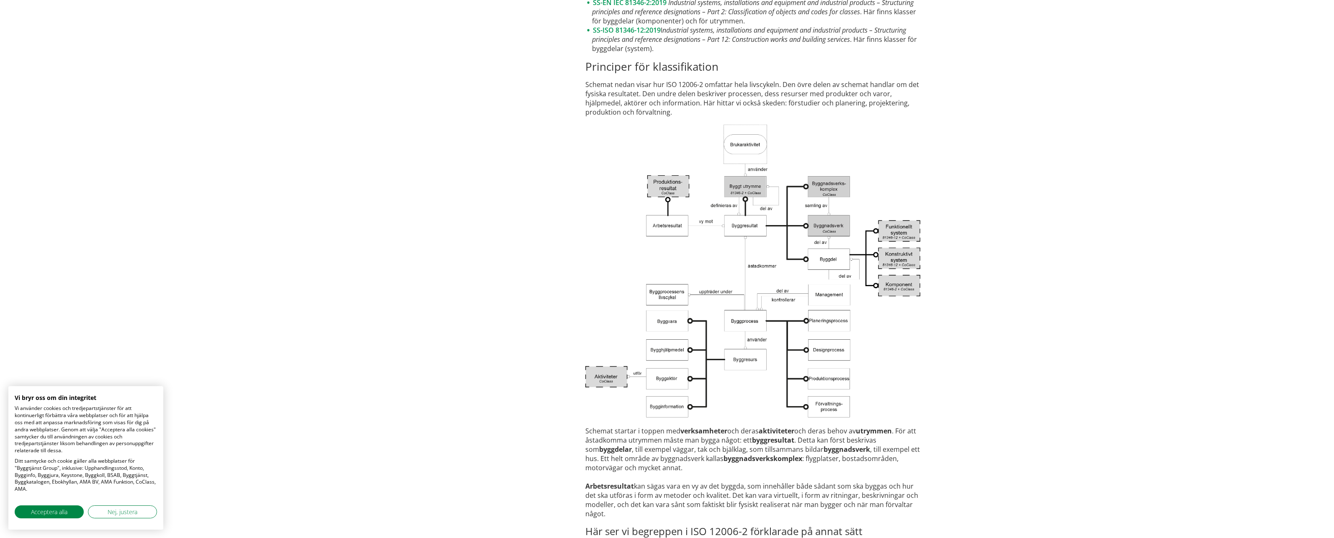 The height and width of the screenshot is (538, 1334). Describe the element at coordinates (754, 473) in the screenshot. I see `p: Schemat startar i toppen med och deras och deras behov av . För att åstadkomma utrymmen måste man...` at that location.